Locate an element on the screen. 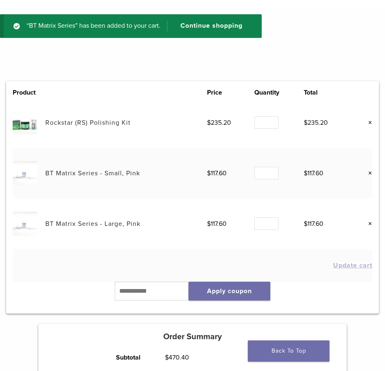  th: Subtotal is located at coordinates (131, 358).